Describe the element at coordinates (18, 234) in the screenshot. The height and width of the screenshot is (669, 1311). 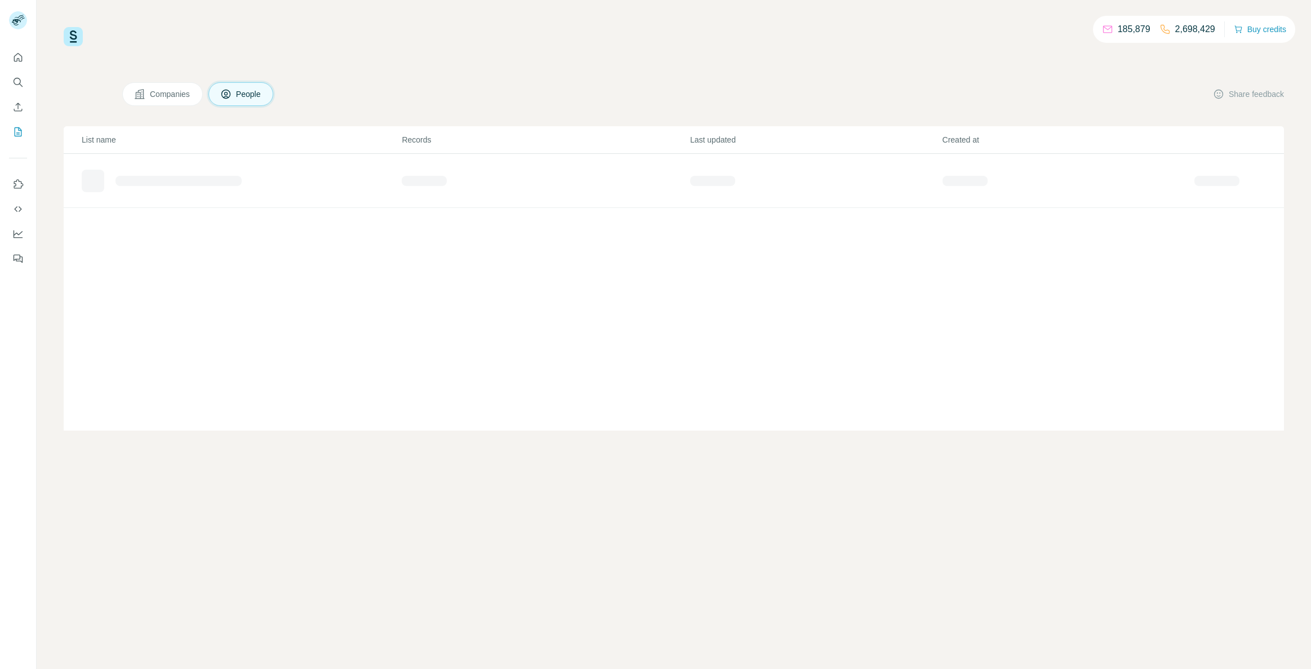
I see `button: Dashboard` at that location.